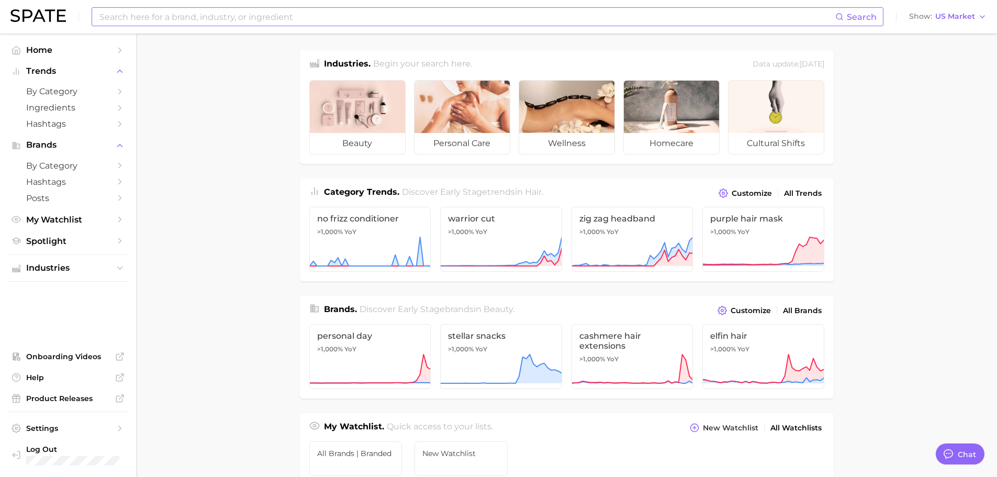  I want to click on span: Posts, so click(68, 198).